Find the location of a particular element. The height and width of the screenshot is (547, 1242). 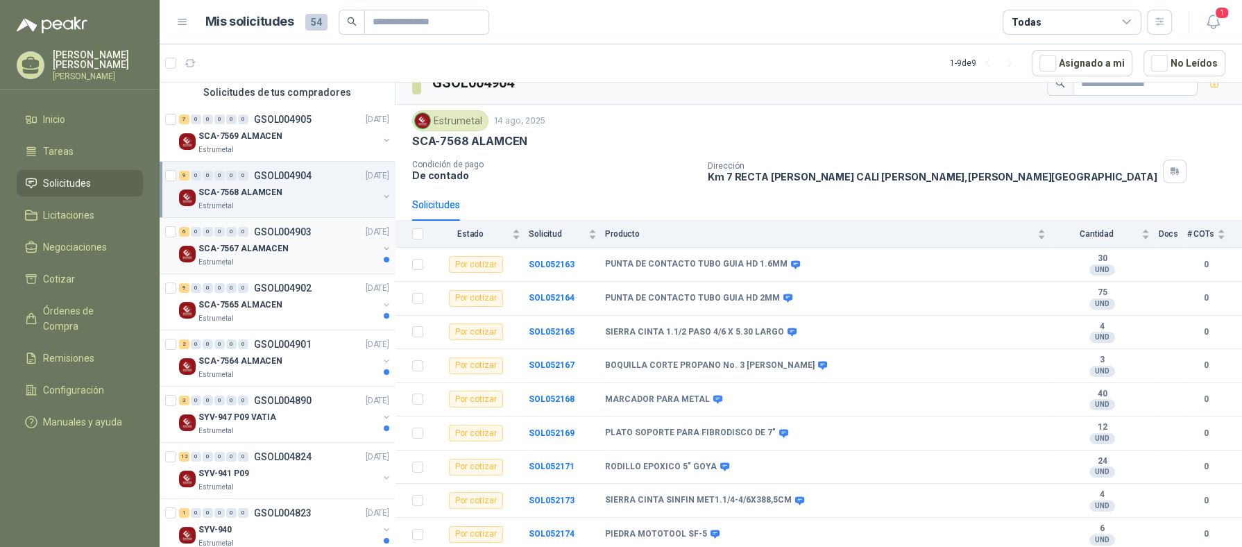

div: 2 is located at coordinates (184, 344).